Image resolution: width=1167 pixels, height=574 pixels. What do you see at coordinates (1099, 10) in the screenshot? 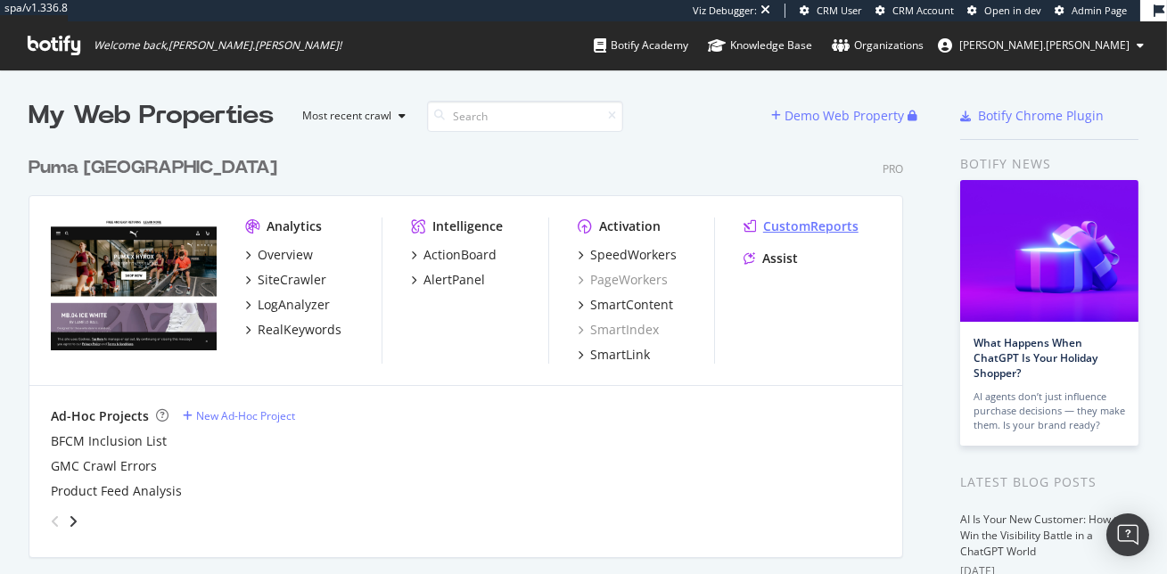
I see `span: Admin Page` at bounding box center [1099, 10].